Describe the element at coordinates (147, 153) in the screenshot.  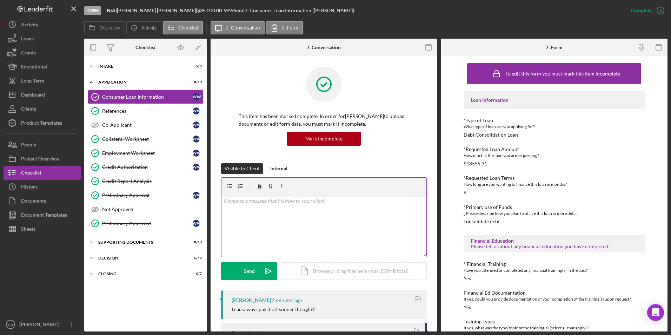
I see `div: Employment Worksheet` at that location.